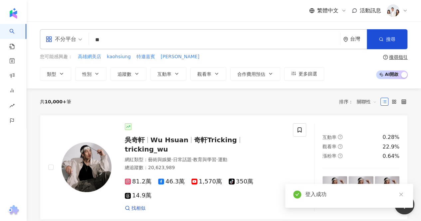  What do you see at coordinates (345, 39) in the screenshot?
I see `span: environment` at bounding box center [345, 39].